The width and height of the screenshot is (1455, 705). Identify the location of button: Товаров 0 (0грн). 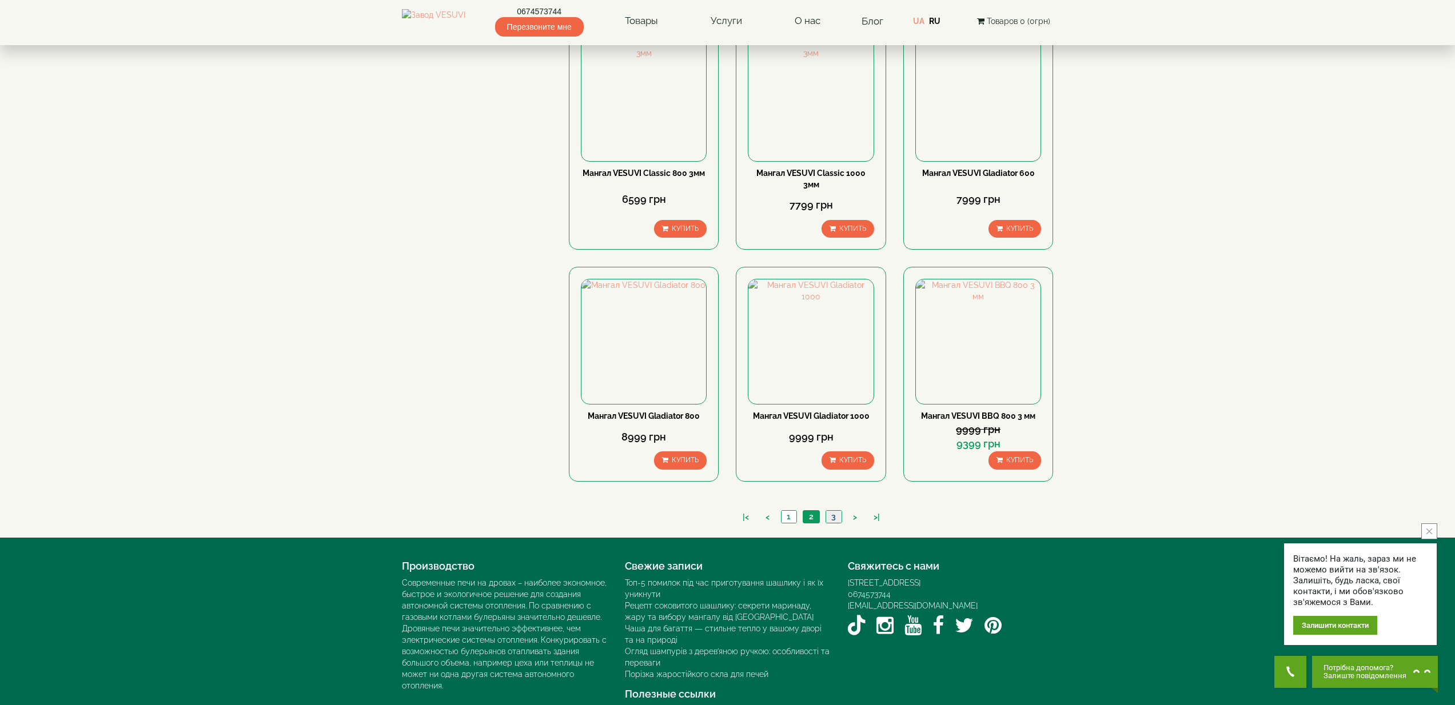
(1013, 21).